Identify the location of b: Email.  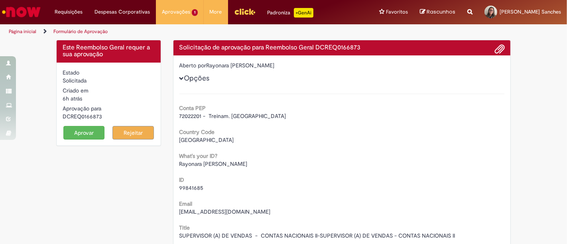
(186, 204).